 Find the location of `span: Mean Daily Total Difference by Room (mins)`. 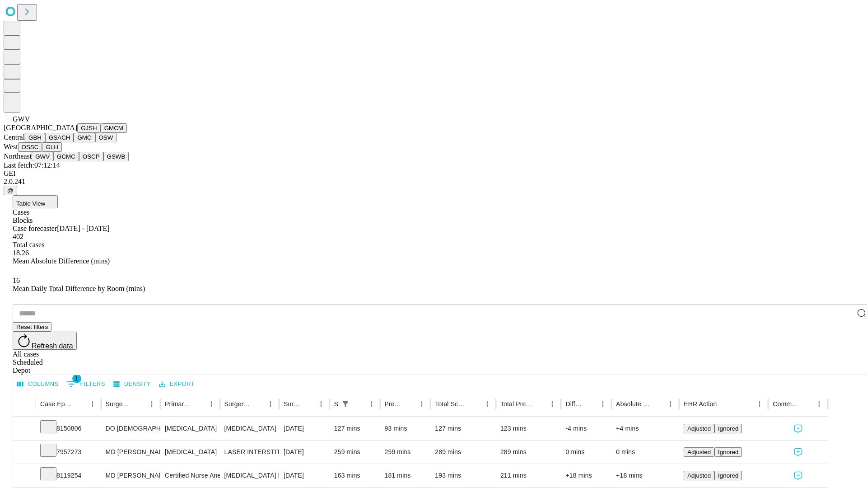

span: Mean Daily Total Difference by Room (mins) is located at coordinates (79, 288).